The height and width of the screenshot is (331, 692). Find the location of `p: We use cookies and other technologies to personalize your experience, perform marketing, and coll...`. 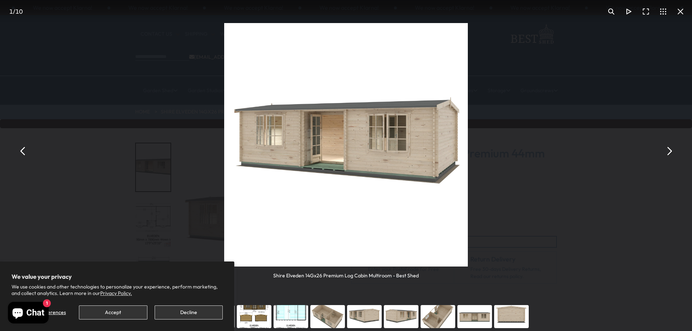

p: We use cookies and other technologies to personalize your experience, perform marketing, and coll... is located at coordinates (117, 290).